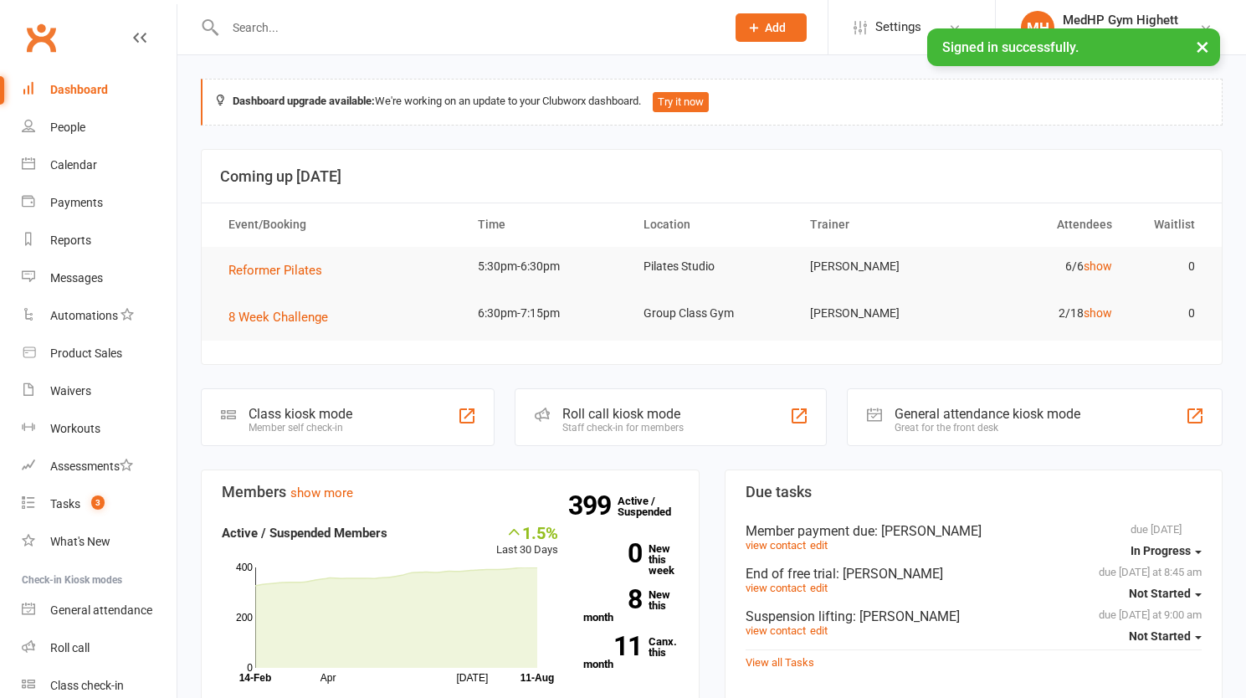 This screenshot has width=1246, height=698. I want to click on td: 2/18, so click(1044, 313).